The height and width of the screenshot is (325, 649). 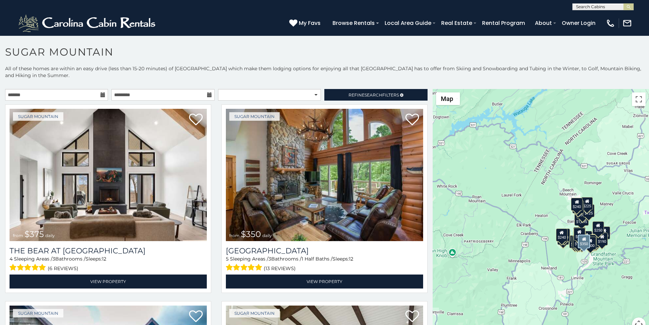 What do you see at coordinates (317, 259) in the screenshot?
I see `span: 1 Half Baths /` at bounding box center [317, 259].